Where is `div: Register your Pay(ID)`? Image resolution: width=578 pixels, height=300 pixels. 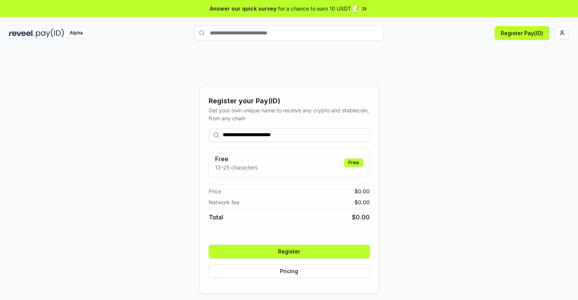
div: Register your Pay(ID) is located at coordinates (289, 101).